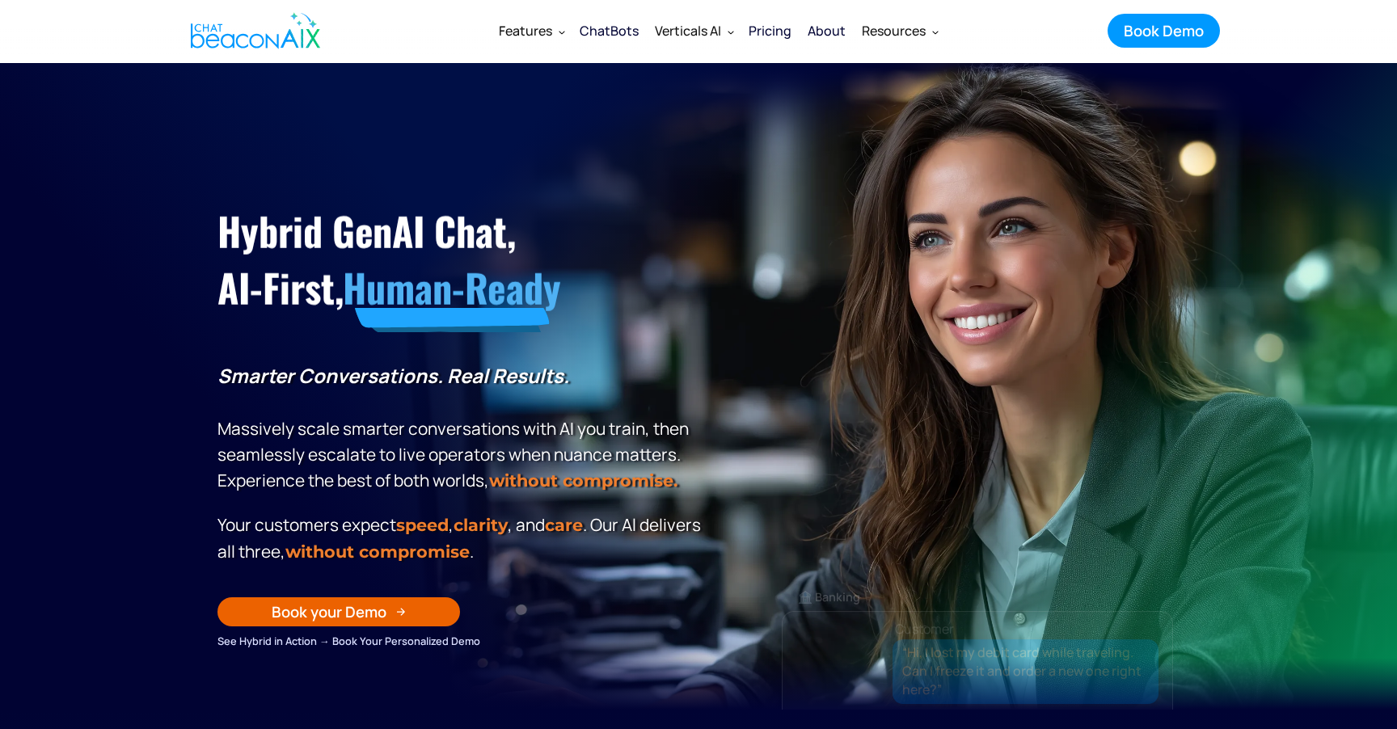 The image size is (1397, 729). I want to click on a: Book Demo, so click(1164, 31).